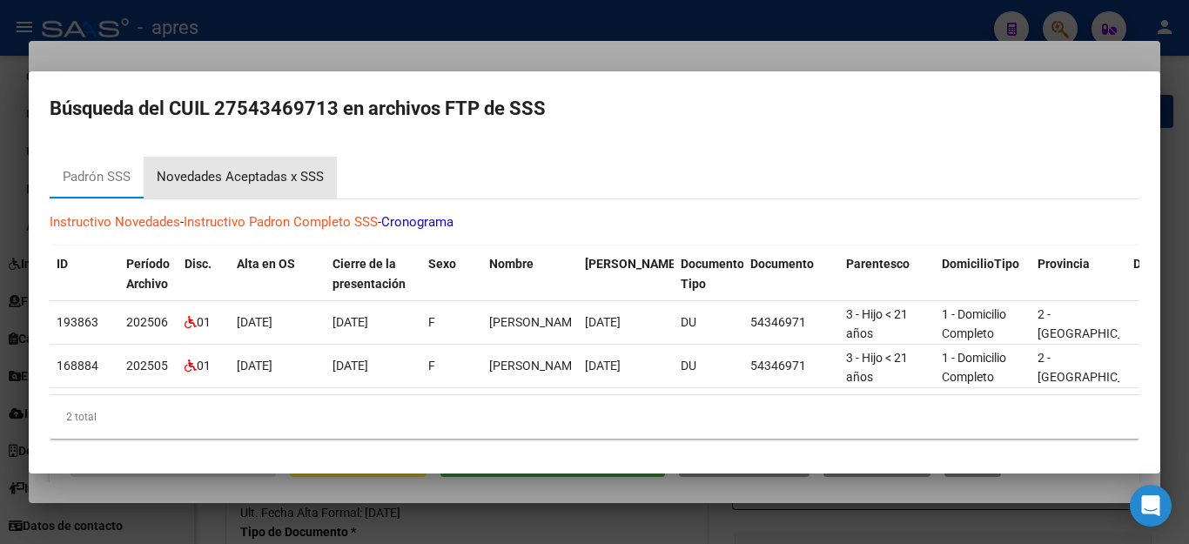  I want to click on span: ID, so click(62, 264).